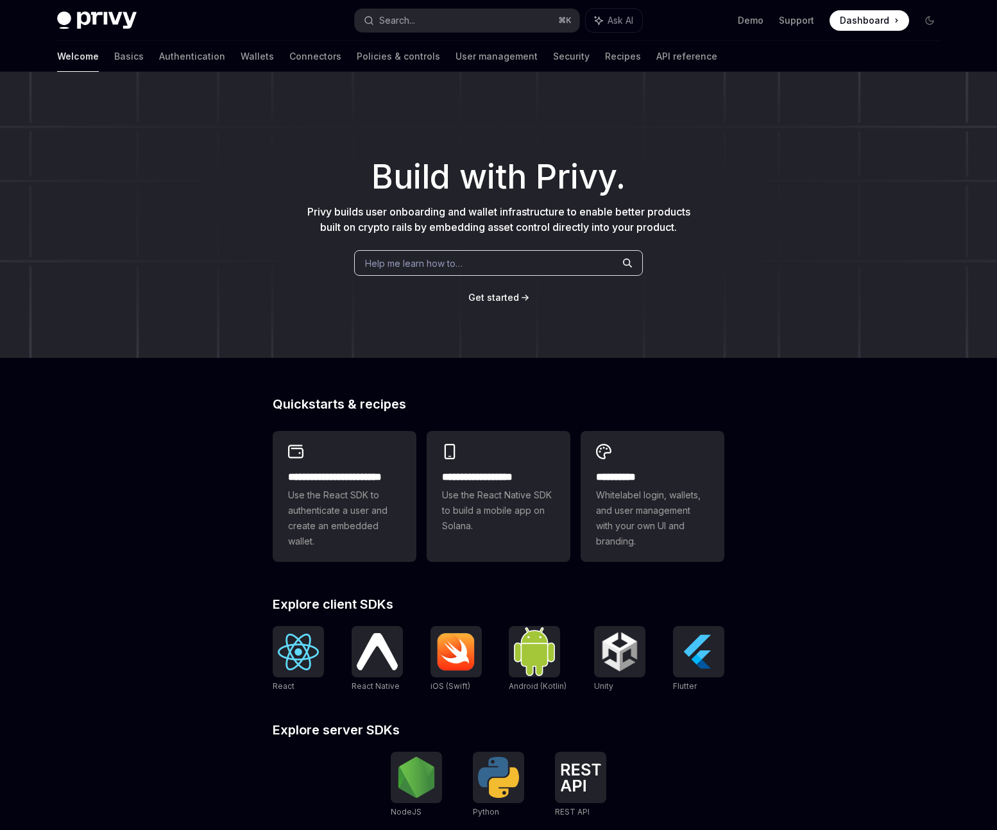 This screenshot has width=997, height=830. What do you see at coordinates (498, 177) in the screenshot?
I see `span: Build with Privy.` at bounding box center [498, 177].